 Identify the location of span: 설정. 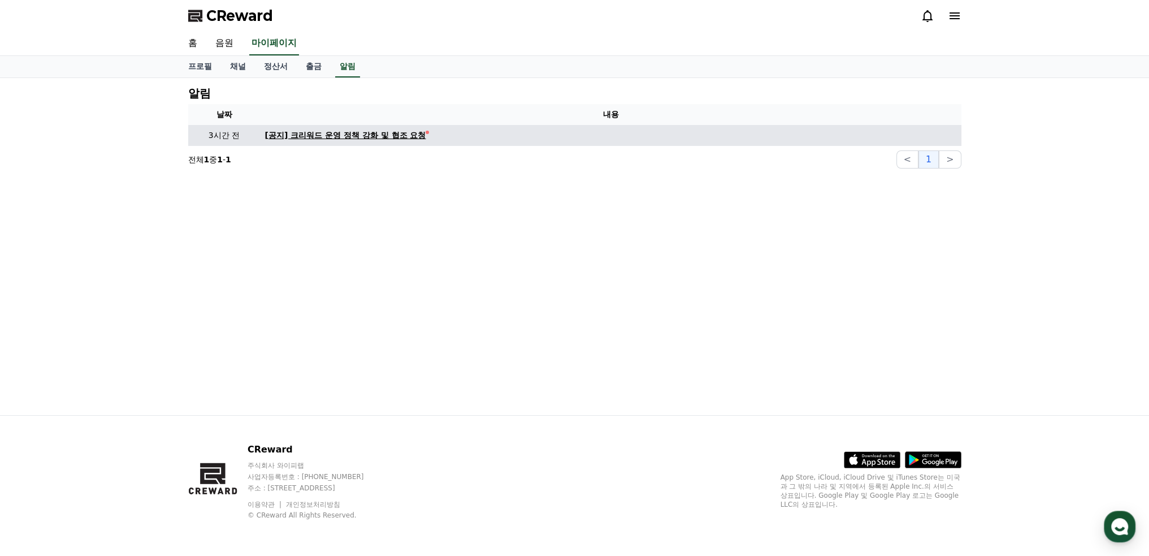
(181, 380).